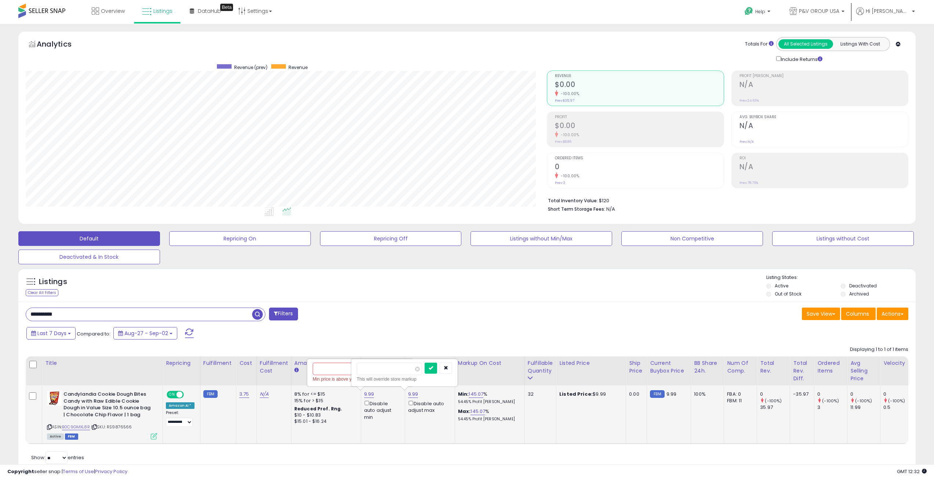 This screenshot has width=934, height=479. What do you see at coordinates (819, 11) in the screenshot?
I see `span: P&V GROUP USA` at bounding box center [819, 11].